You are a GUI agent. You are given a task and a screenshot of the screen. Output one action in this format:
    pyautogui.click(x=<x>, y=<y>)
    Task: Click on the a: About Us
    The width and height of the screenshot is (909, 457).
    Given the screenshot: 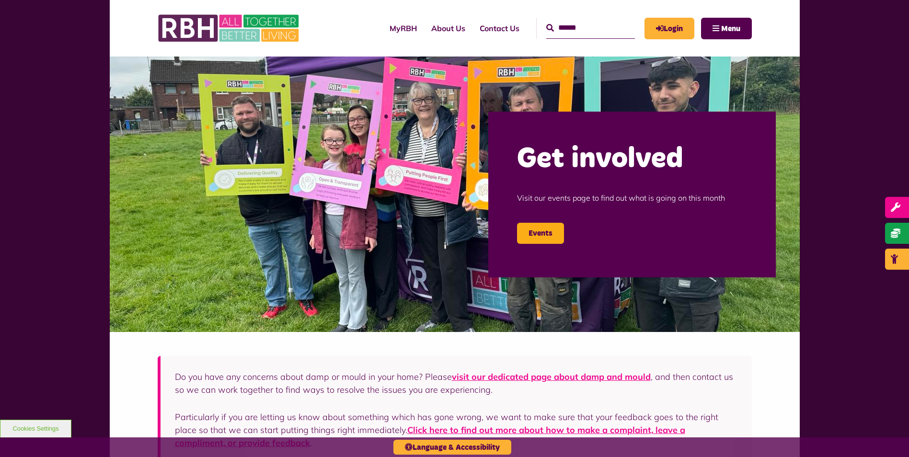 What is the action you would take?
    pyautogui.click(x=448, y=28)
    